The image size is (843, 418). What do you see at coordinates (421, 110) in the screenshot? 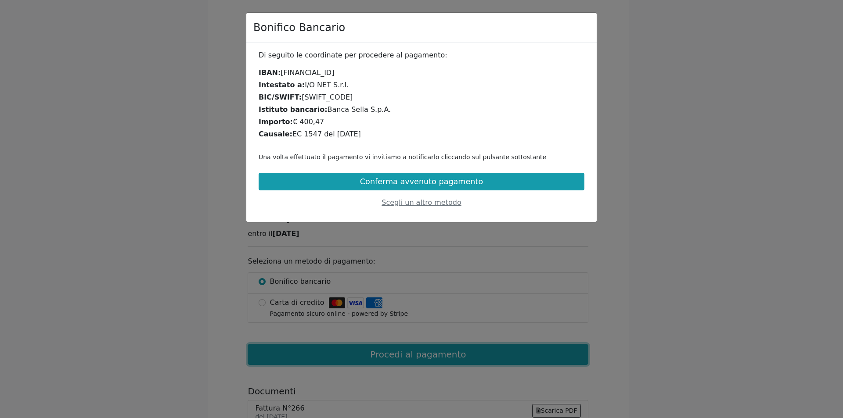
I see `div: Banca Sella S.p.A.` at bounding box center [421, 110].